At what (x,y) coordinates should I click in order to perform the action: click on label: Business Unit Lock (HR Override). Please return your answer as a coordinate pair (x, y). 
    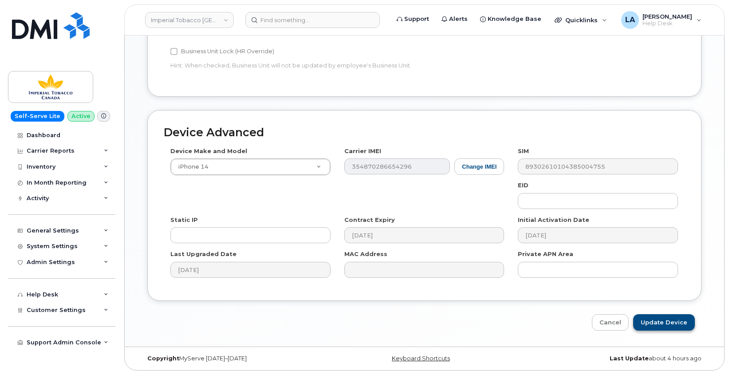
    Looking at the image, I should click on (222, 51).